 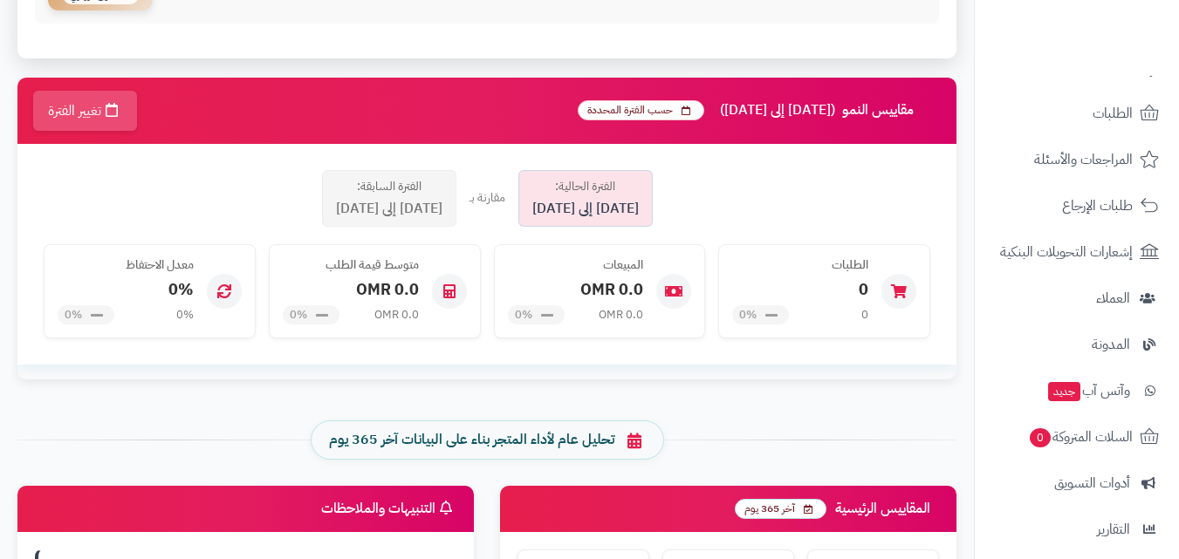 What do you see at coordinates (1064, 392) in the screenshot?
I see `span: جديد` at bounding box center [1064, 392].